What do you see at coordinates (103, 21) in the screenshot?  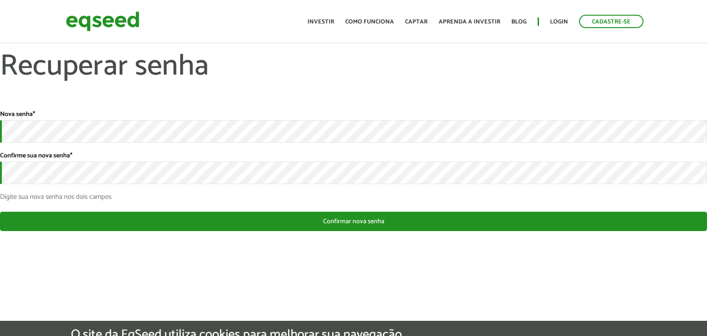 I see `img: EqSeed` at bounding box center [103, 21].